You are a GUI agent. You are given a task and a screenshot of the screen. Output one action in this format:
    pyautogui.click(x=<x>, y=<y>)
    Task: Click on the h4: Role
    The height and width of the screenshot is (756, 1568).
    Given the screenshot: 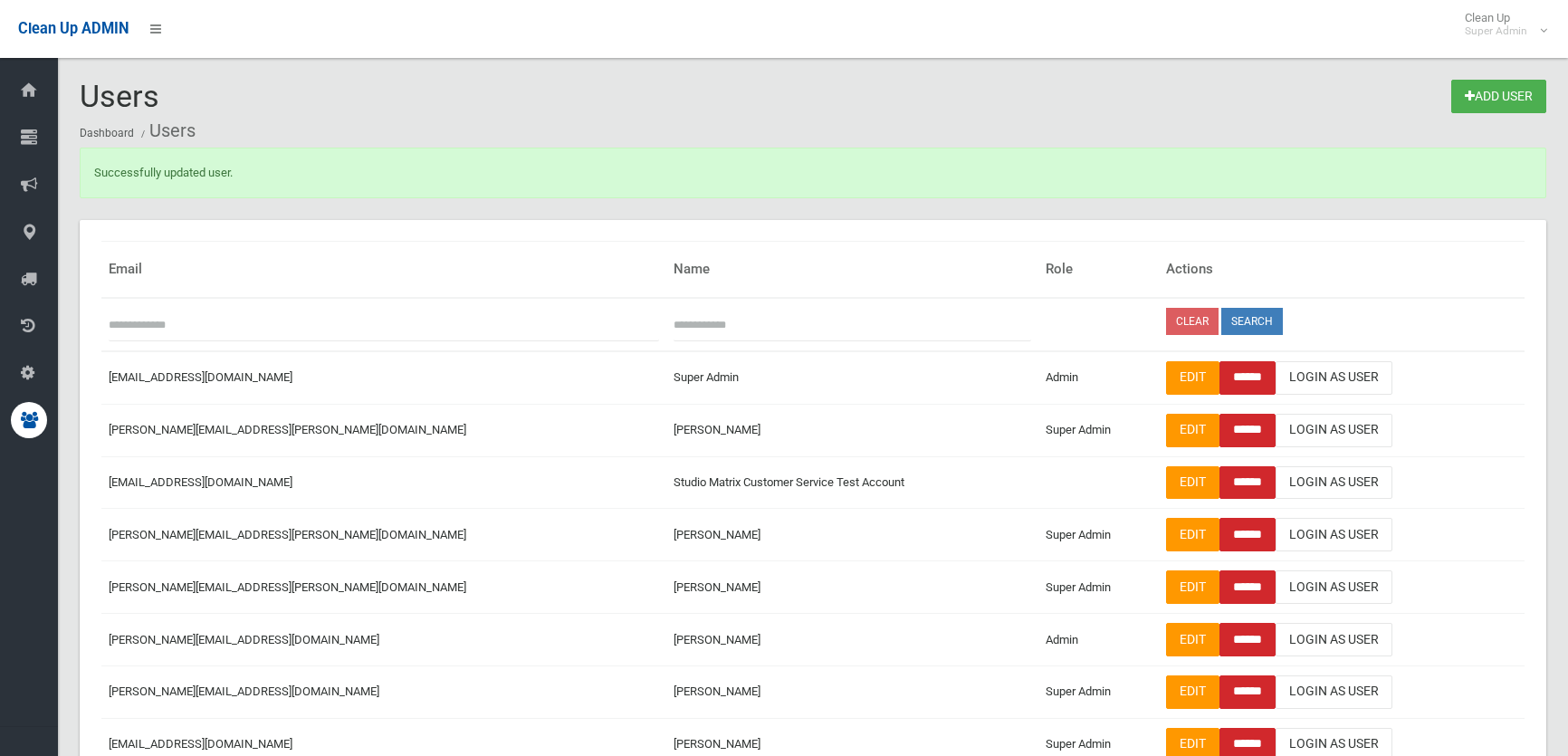 What is the action you would take?
    pyautogui.click(x=1099, y=269)
    